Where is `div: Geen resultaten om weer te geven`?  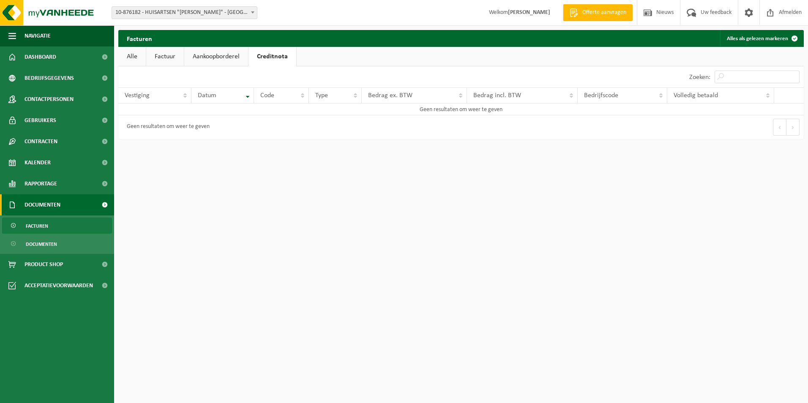
div: Geen resultaten om weer te geven is located at coordinates (166, 127).